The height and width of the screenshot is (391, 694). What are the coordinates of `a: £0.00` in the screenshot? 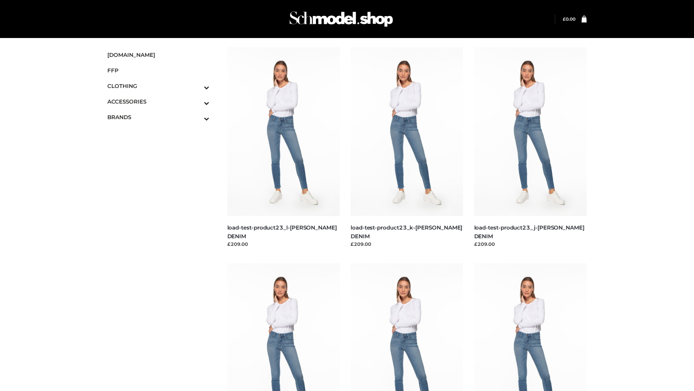 It's located at (569, 19).